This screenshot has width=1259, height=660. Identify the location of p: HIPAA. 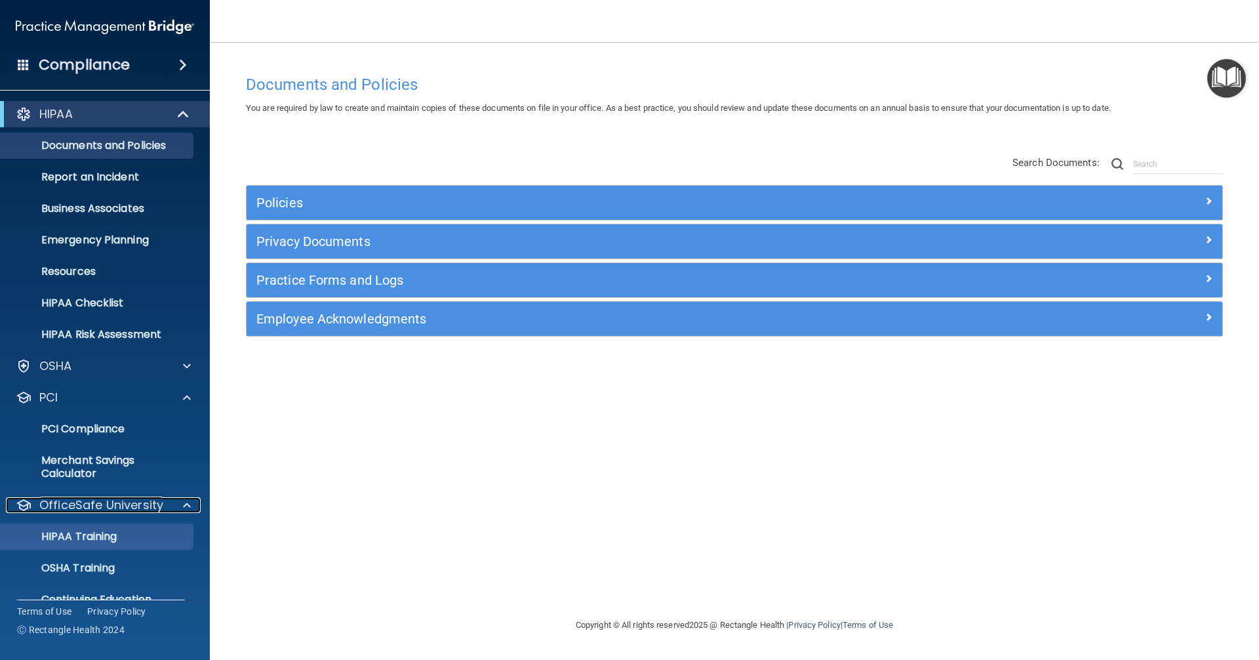
(56, 114).